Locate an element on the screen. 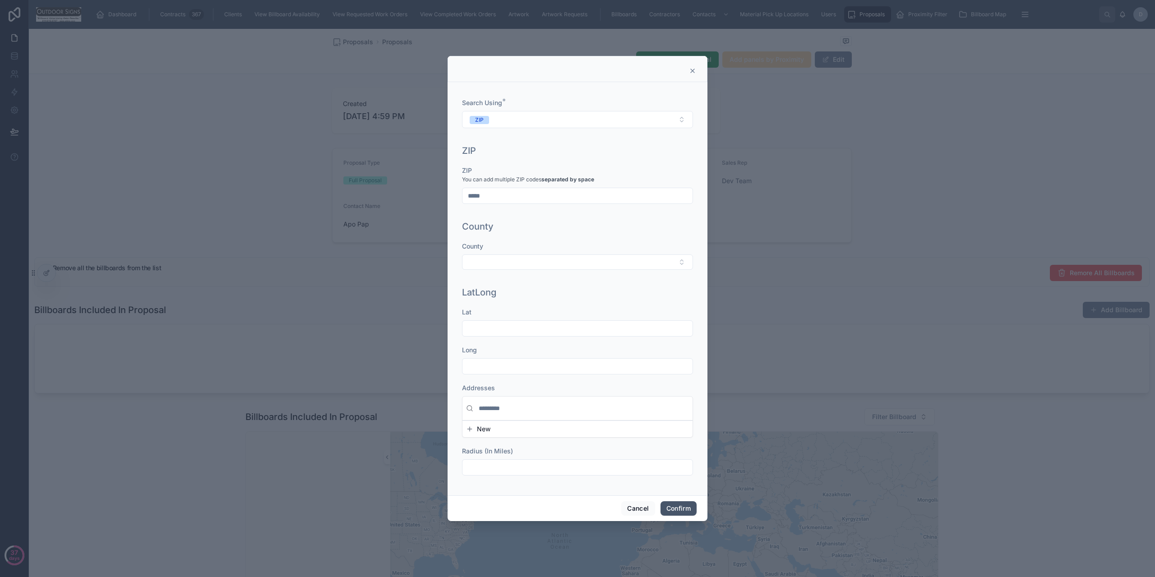  span: New is located at coordinates (484, 429).